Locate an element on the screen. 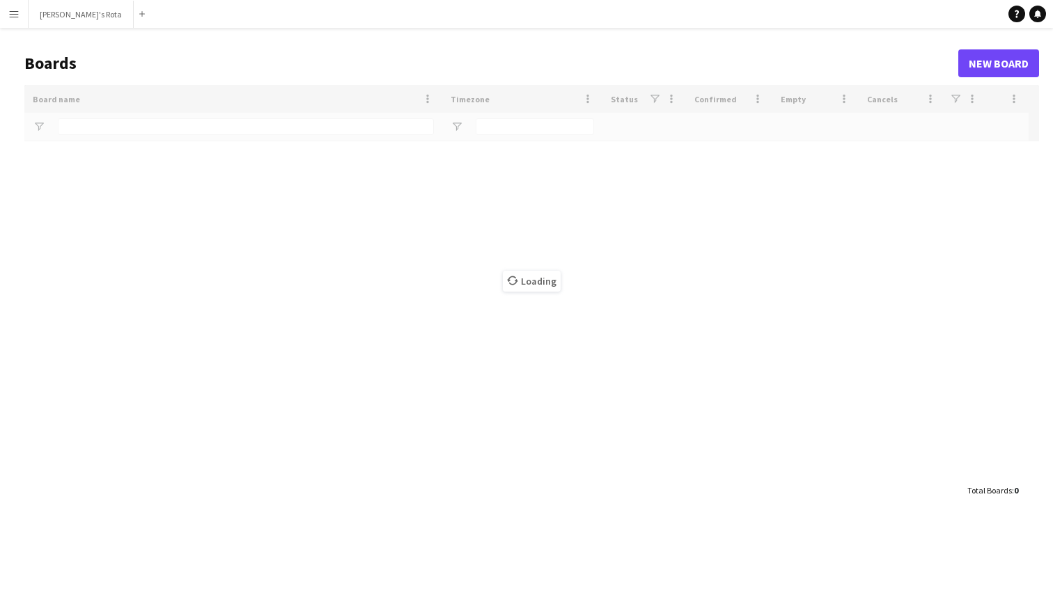  span: Total Boards is located at coordinates (990, 490).